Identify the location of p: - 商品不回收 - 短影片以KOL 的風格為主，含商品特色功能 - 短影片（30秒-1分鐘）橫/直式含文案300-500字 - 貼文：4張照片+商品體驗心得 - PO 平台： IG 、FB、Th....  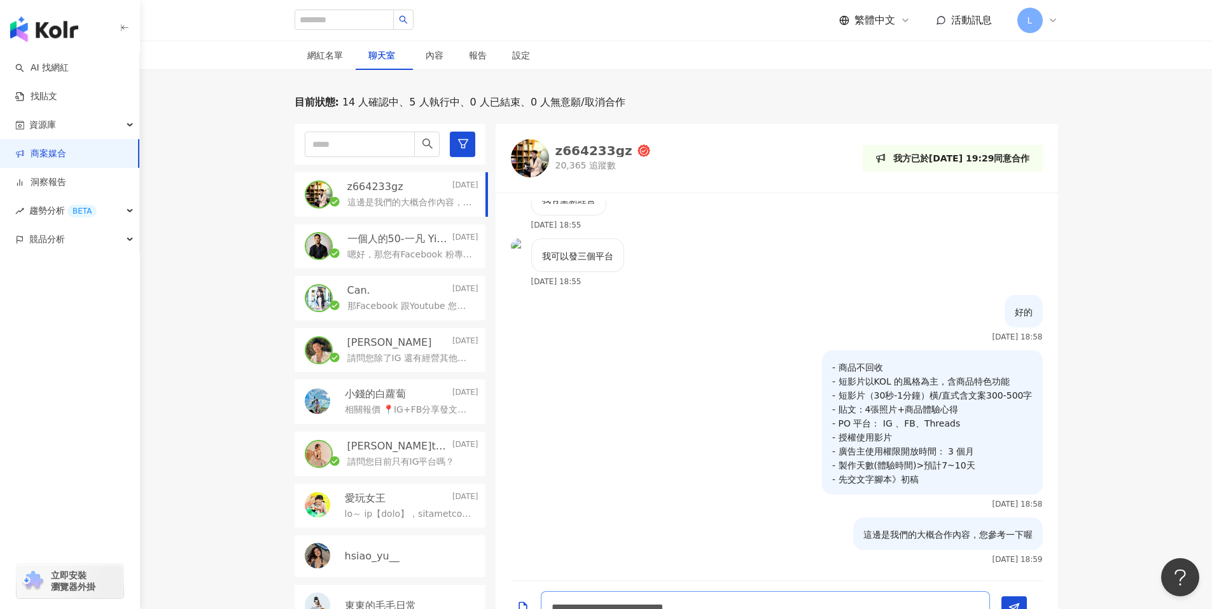
(932, 424).